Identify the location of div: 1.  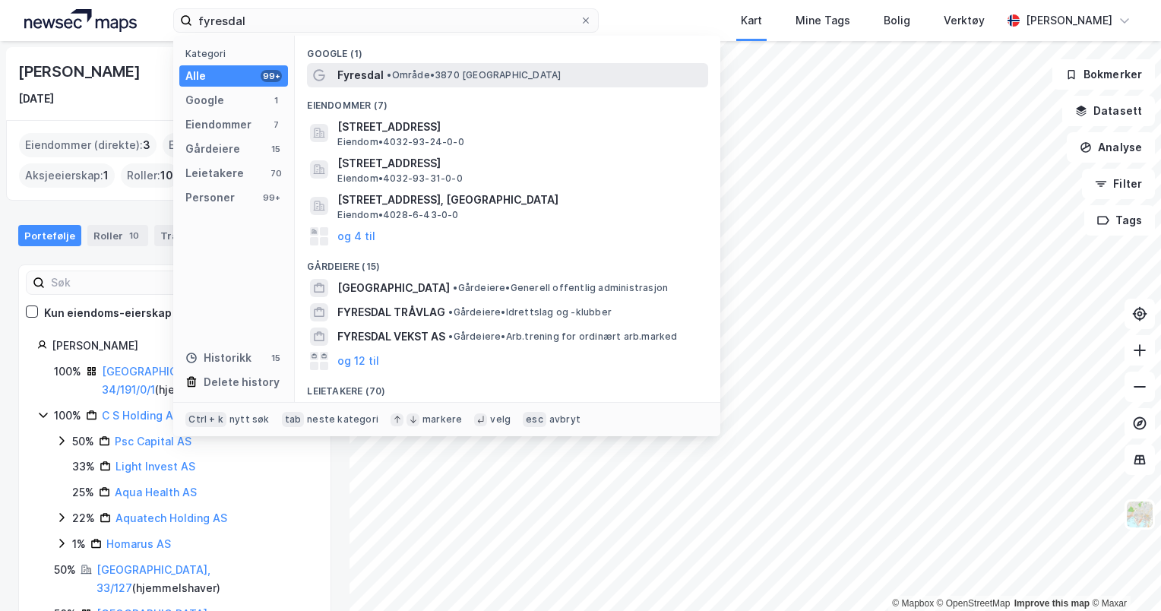
(276, 100).